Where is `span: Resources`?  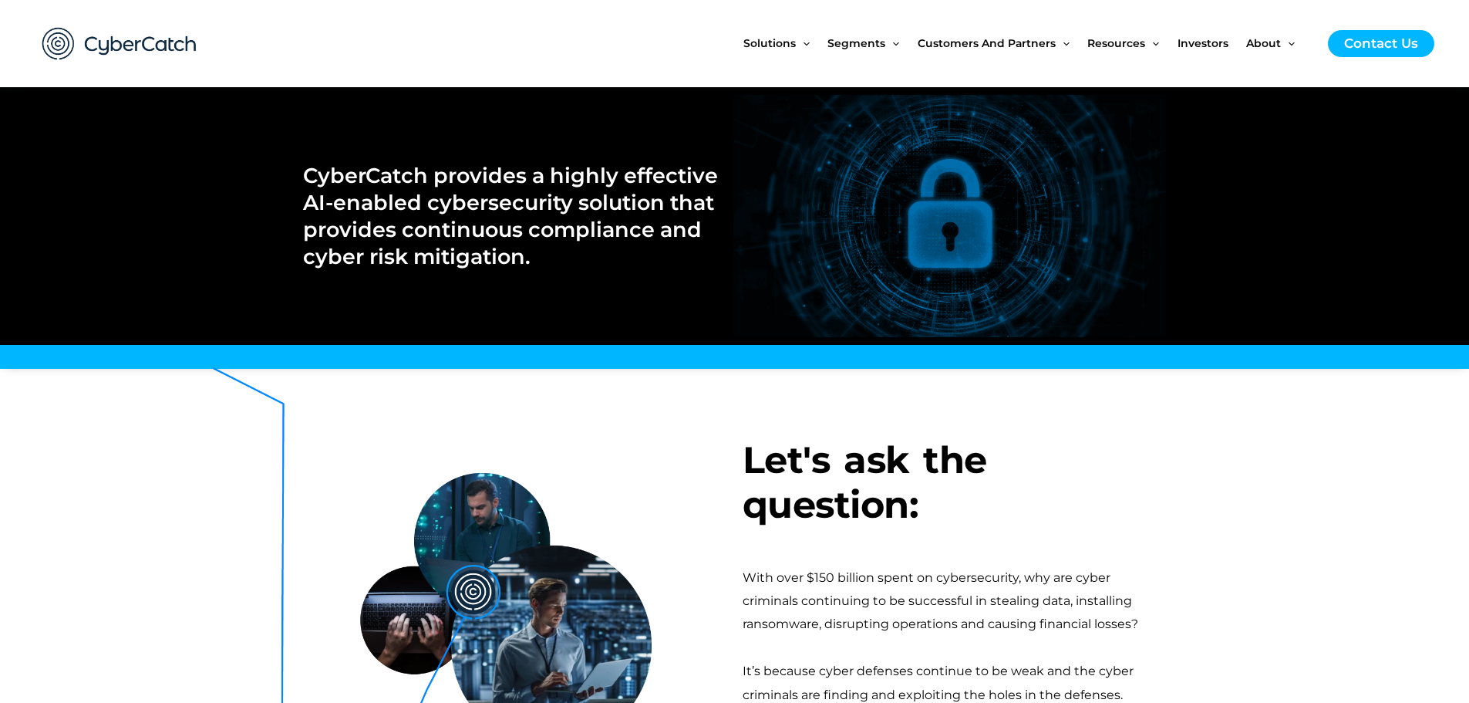 span: Resources is located at coordinates (1116, 43).